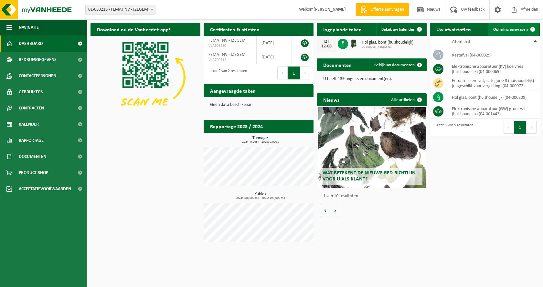  I want to click on a: Ophaling aanvragen, so click(514, 29).